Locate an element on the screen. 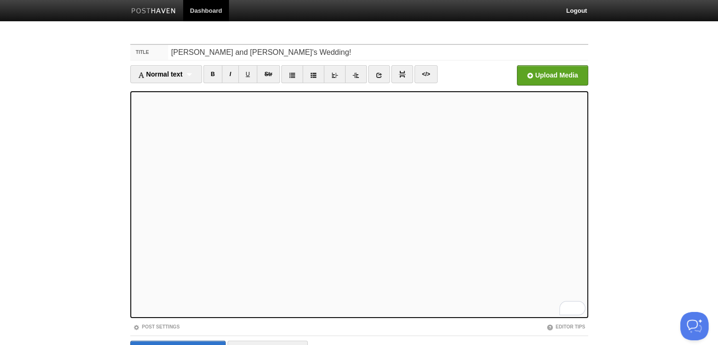  img: pagebreak-icon.png is located at coordinates (402, 74).